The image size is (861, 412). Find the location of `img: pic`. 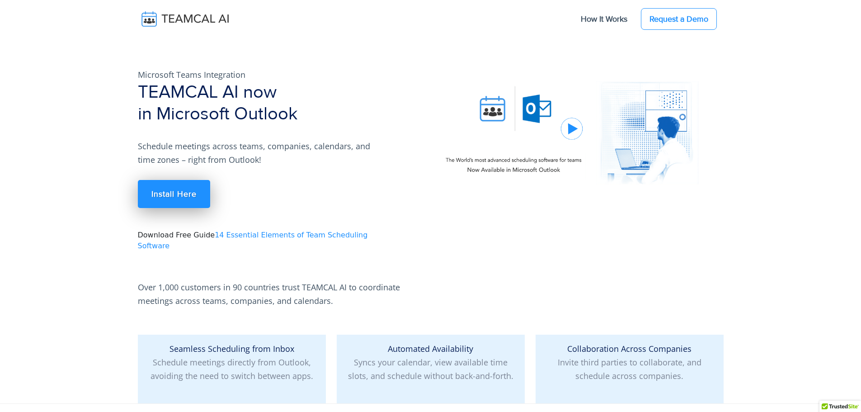

img: pic is located at coordinates (572, 131).